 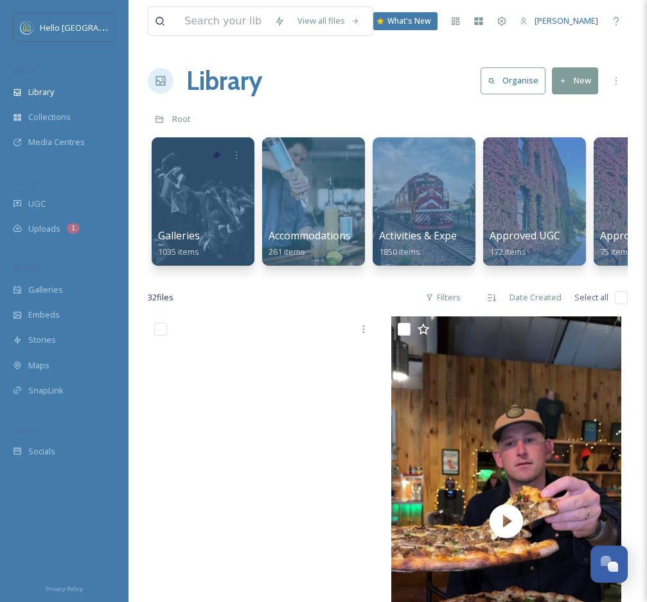 What do you see at coordinates (286, 252) in the screenshot?
I see `span: 261 items` at bounding box center [286, 252].